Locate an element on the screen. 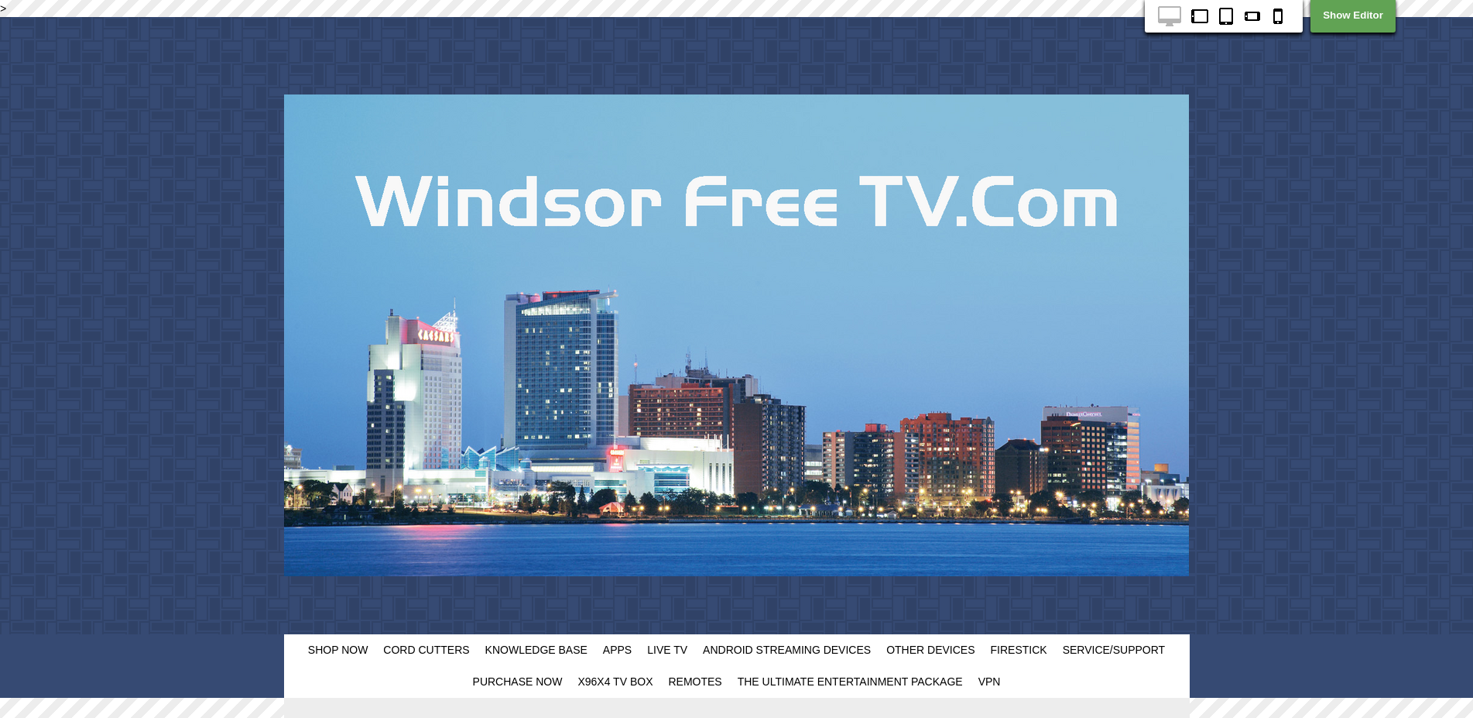  a: Purchase Now is located at coordinates (518, 681).